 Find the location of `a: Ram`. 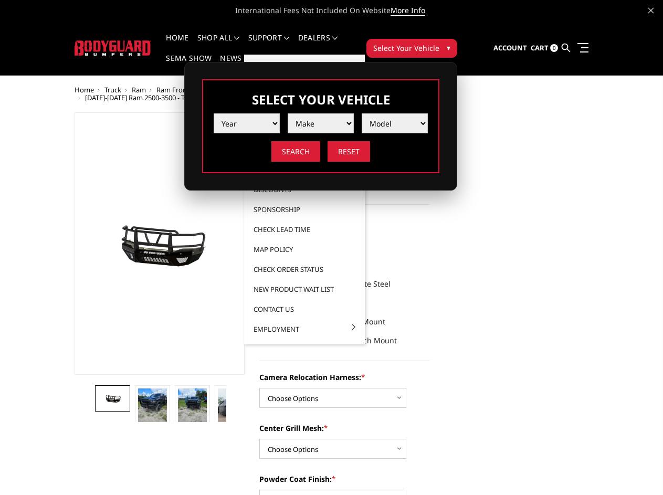

a: Ram is located at coordinates (139, 90).